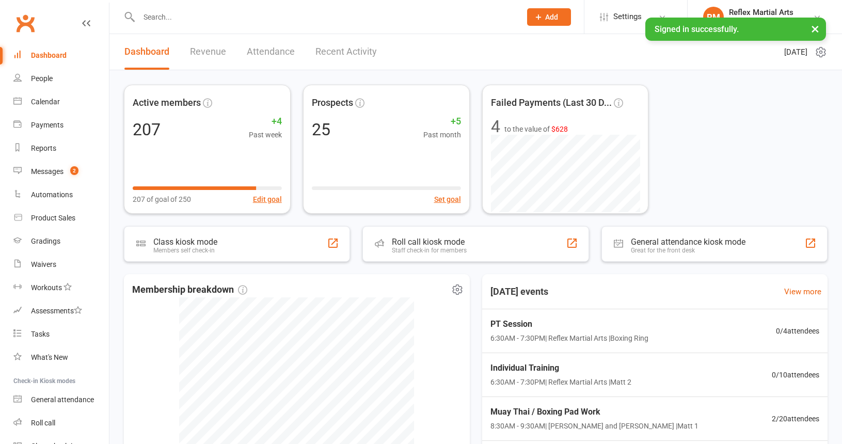 The width and height of the screenshot is (842, 444). Describe the element at coordinates (796, 375) in the screenshot. I see `span: 0 / 10 attendees` at that location.